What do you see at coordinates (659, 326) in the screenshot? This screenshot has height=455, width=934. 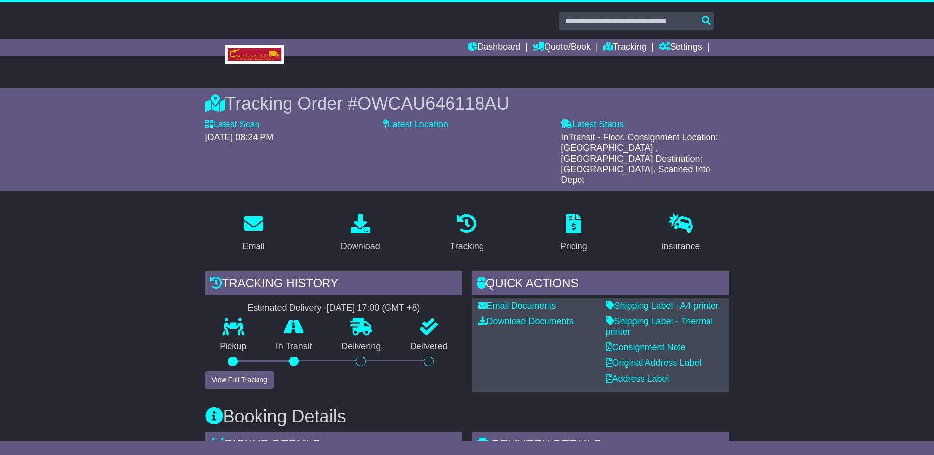 I see `a: Shipping Label - Thermal printer` at bounding box center [659, 326].